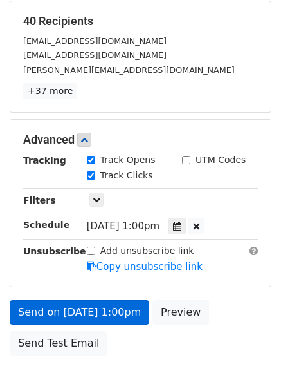 The image size is (281, 382). I want to click on label: UTM Codes, so click(221, 160).